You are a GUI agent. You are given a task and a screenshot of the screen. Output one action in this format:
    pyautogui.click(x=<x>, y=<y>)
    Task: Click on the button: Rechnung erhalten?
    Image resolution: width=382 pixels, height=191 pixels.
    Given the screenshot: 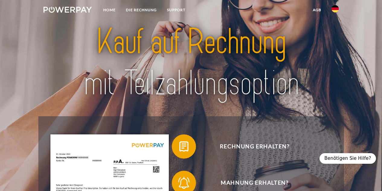 What is the action you would take?
    pyautogui.click(x=251, y=146)
    